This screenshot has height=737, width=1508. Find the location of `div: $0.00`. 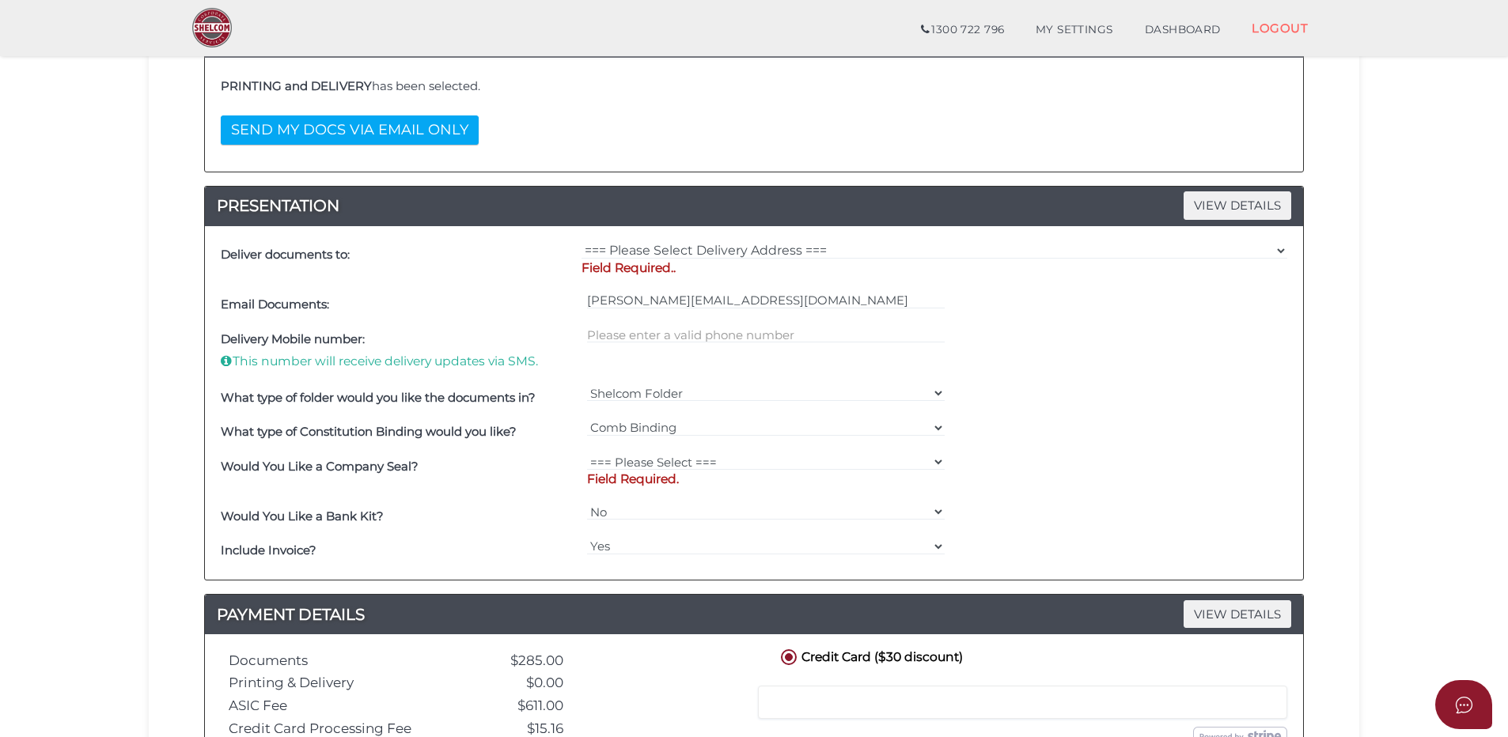

div: $0.00 is located at coordinates (511, 683).